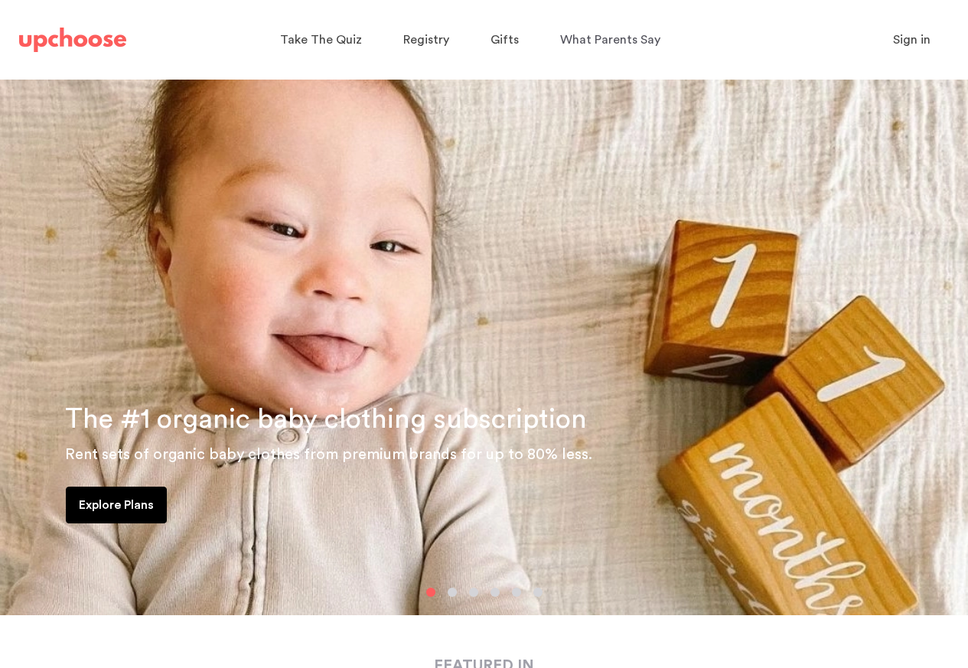 The height and width of the screenshot is (668, 968). What do you see at coordinates (610, 40) in the screenshot?
I see `span: What Parents Say` at bounding box center [610, 40].